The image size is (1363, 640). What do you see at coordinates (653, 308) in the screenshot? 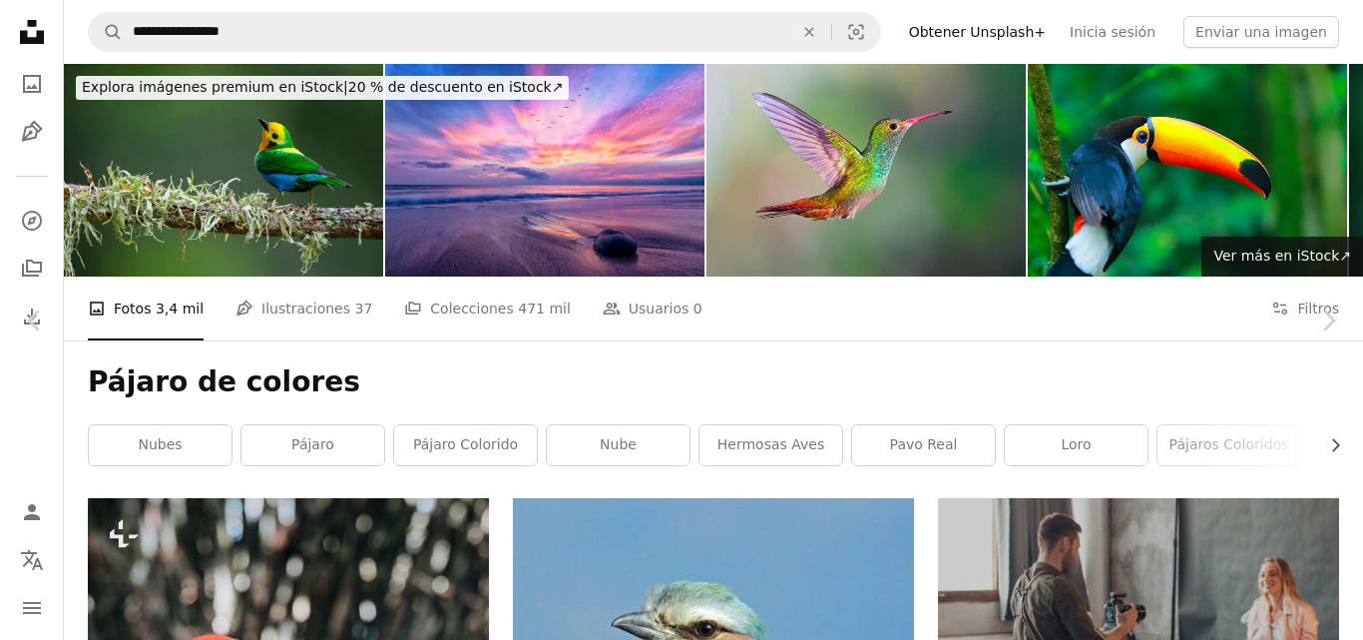
I see `a: Usuarios 0` at bounding box center [653, 308].